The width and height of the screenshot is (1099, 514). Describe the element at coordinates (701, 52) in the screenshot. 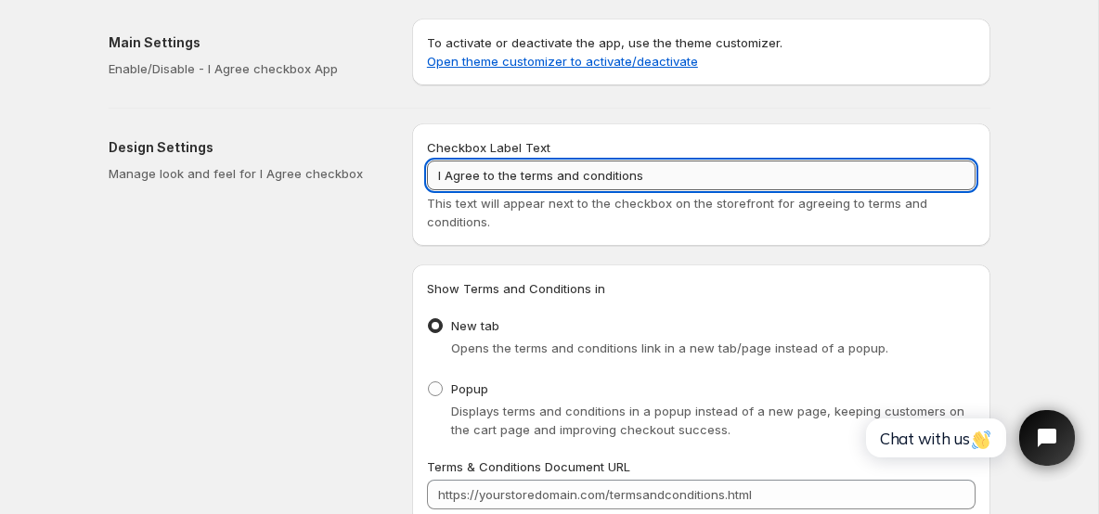

I see `p: To activate or deactivate the app, use the theme customizer.` at that location.